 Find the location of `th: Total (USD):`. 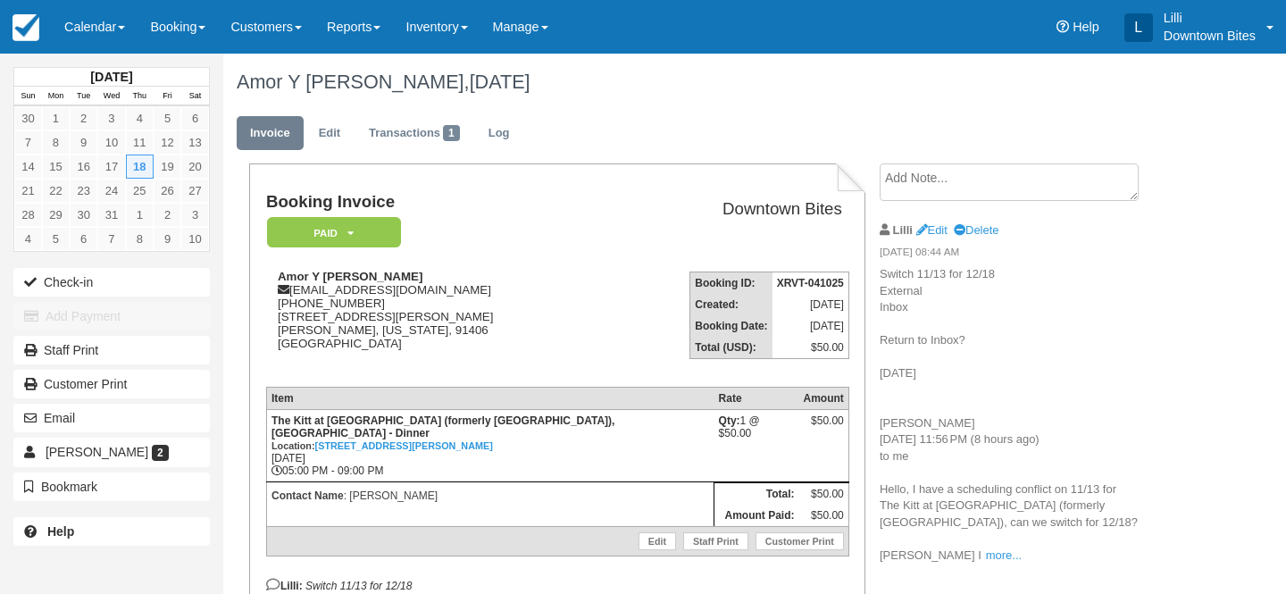

th: Total (USD): is located at coordinates (731, 347).